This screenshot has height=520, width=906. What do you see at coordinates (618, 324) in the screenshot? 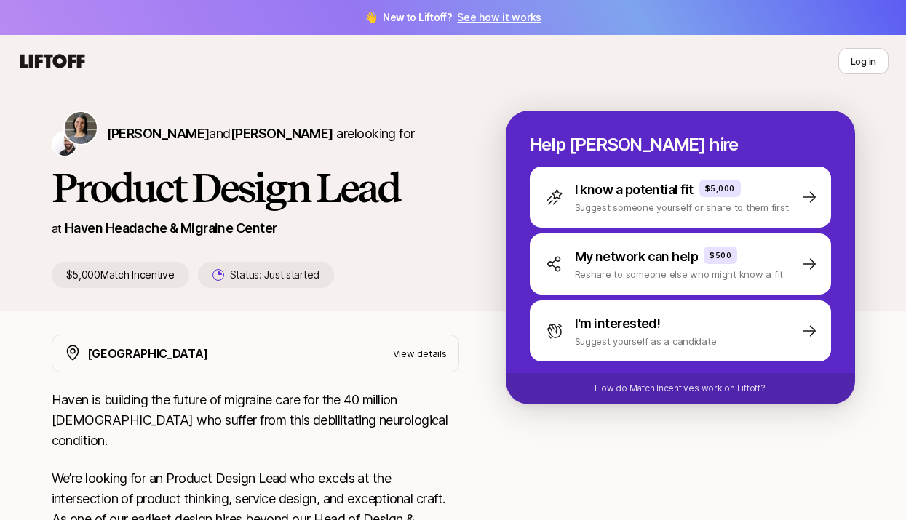
I see `p: I'm interested!` at bounding box center [618, 324].